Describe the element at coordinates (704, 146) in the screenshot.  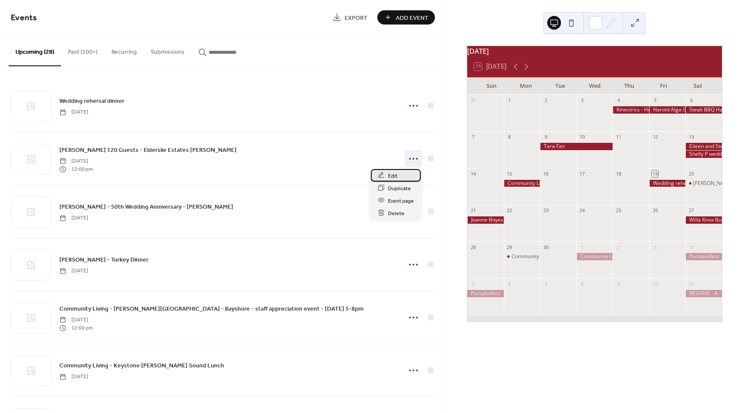
I see `div: Eileen and Steve 2pm drop off Parkwood Port Elgin` at that location.